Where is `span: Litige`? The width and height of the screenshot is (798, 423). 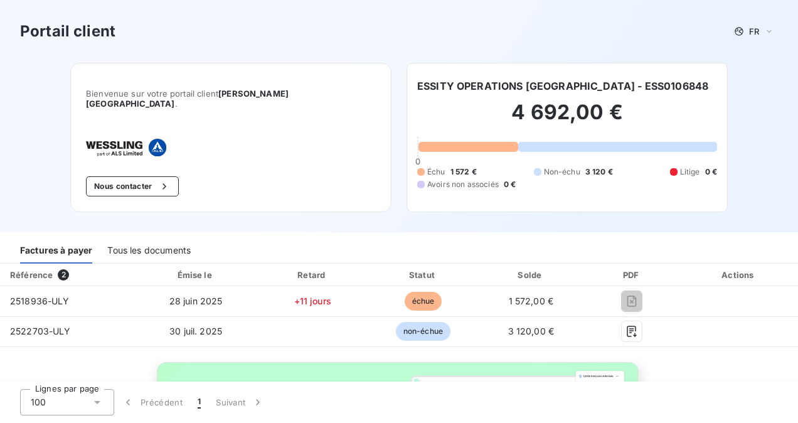 span: Litige is located at coordinates (690, 172).